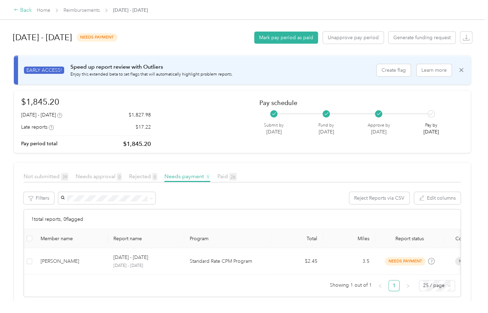  What do you see at coordinates (408, 286) in the screenshot?
I see `span: right` at bounding box center [408, 286].